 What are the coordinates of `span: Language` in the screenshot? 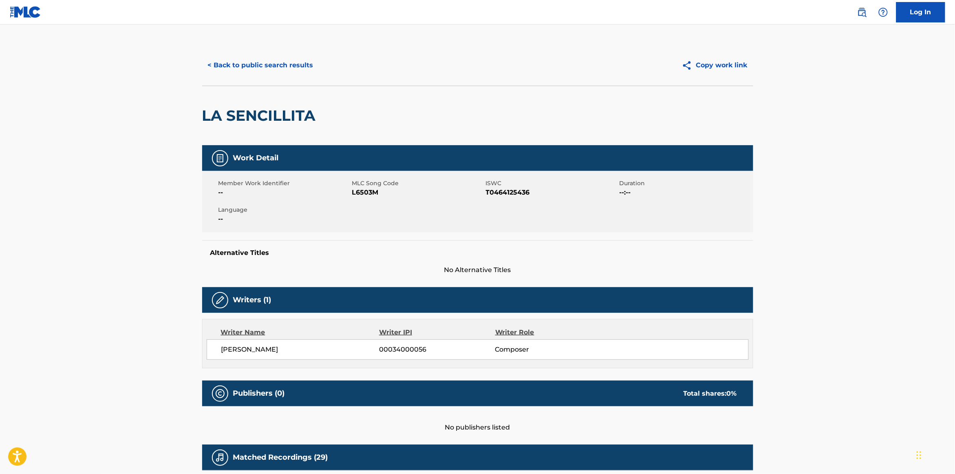 It's located at (284, 209).